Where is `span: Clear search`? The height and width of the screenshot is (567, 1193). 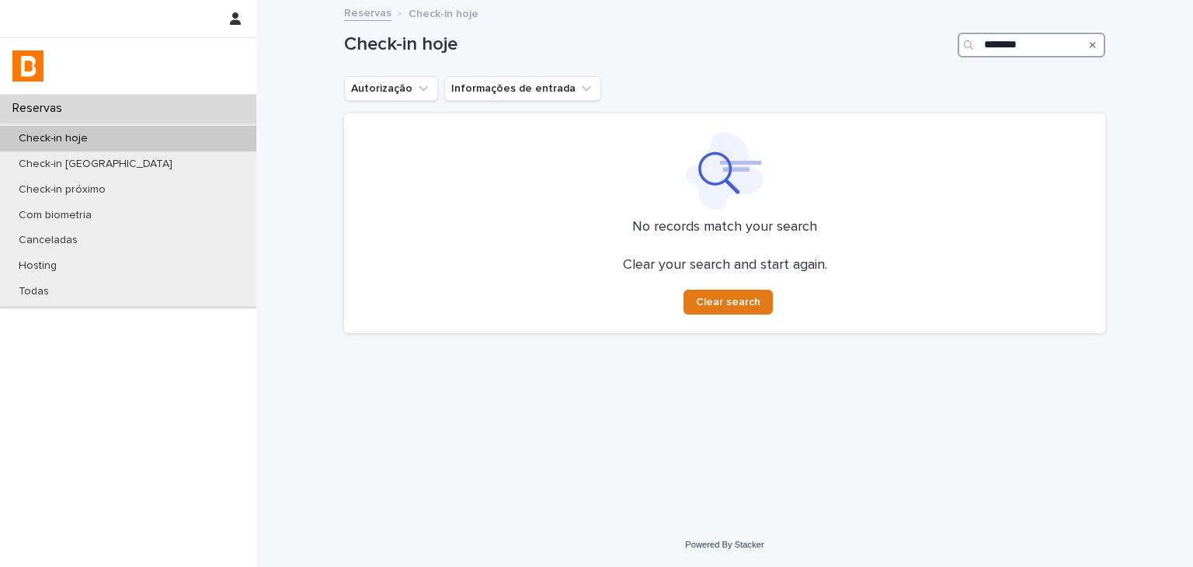 span: Clear search is located at coordinates (728, 302).